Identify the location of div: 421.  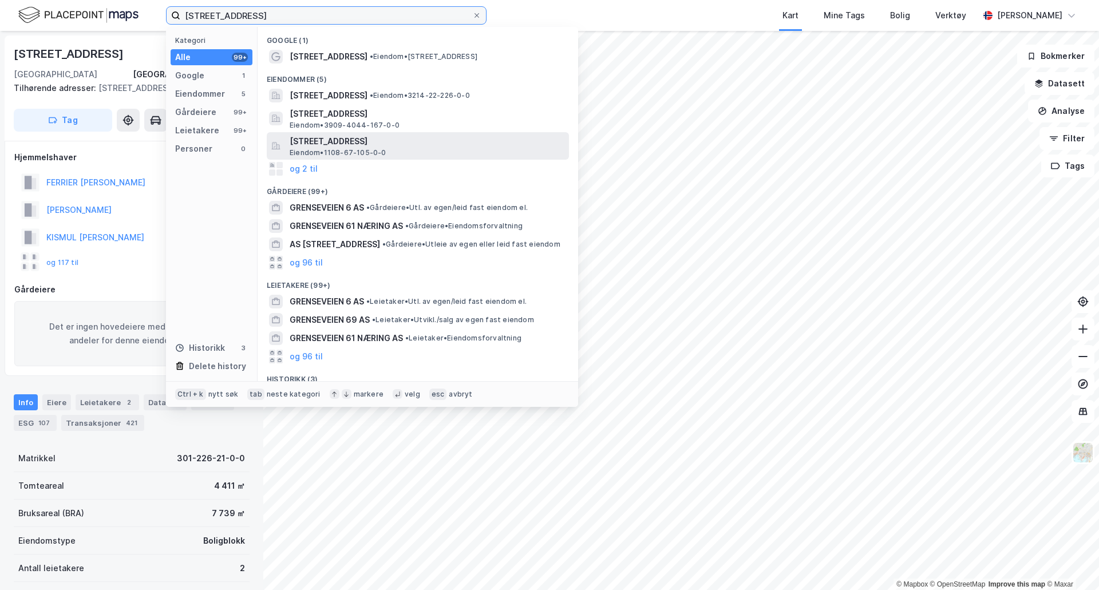
(132, 423).